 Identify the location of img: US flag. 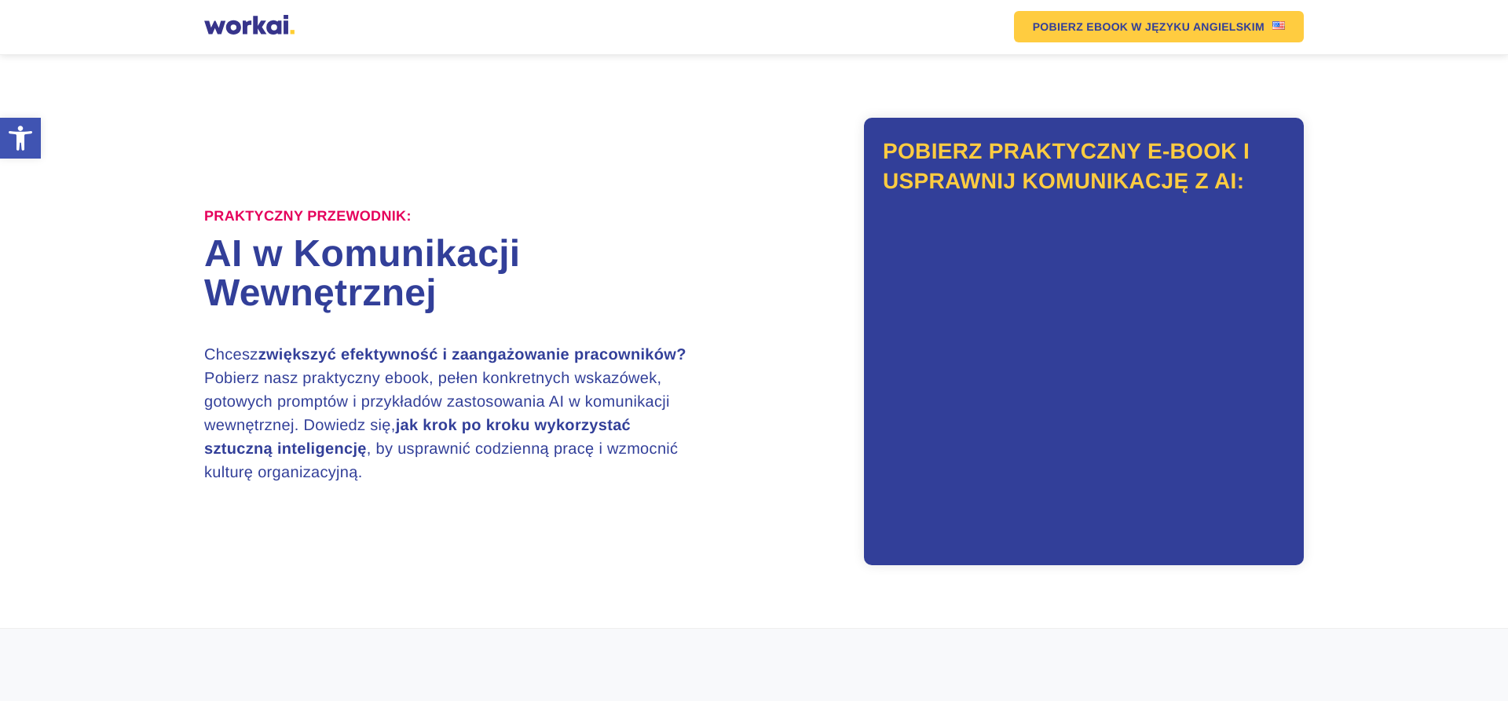
(1278, 25).